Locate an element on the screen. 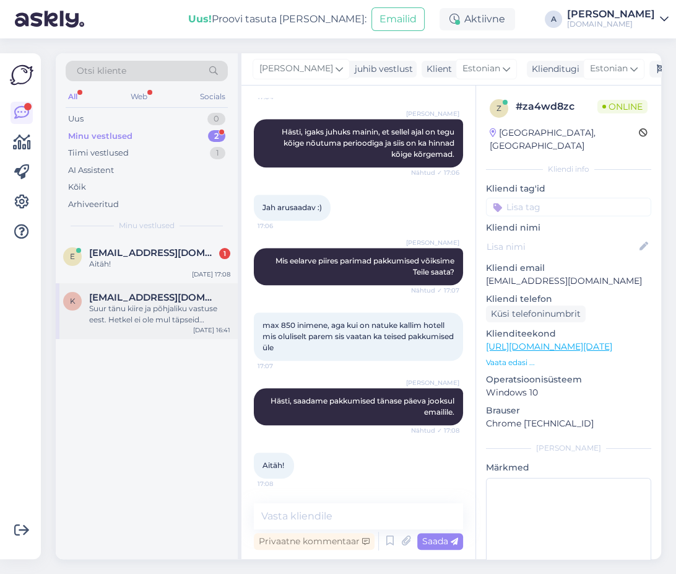 This screenshot has height=574, width=676. div: Kõik is located at coordinates (77, 187).